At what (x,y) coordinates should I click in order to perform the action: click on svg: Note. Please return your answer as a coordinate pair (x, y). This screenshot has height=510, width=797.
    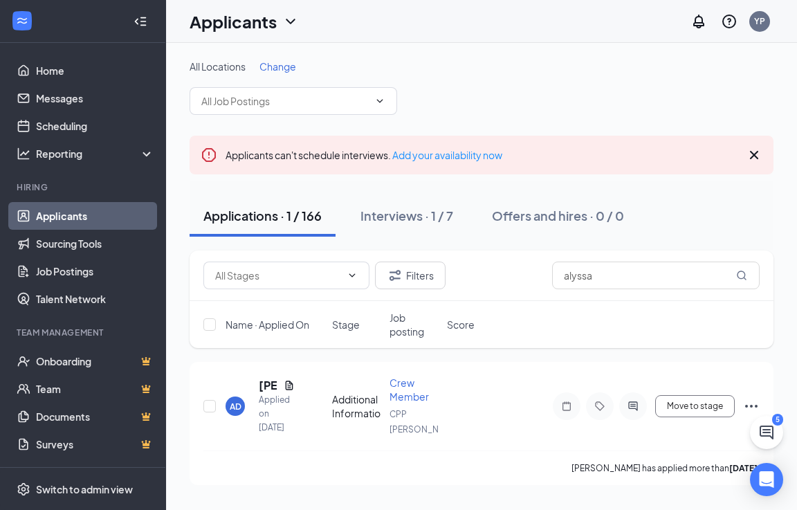
    Looking at the image, I should click on (567, 406).